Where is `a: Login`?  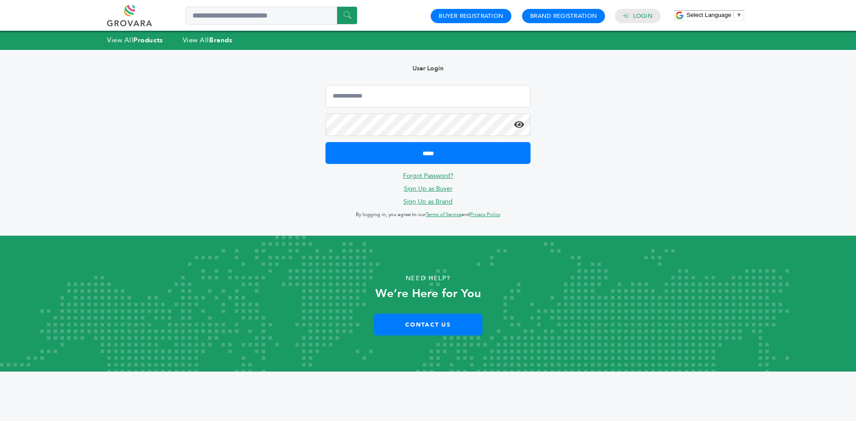
a: Login is located at coordinates (643, 16).